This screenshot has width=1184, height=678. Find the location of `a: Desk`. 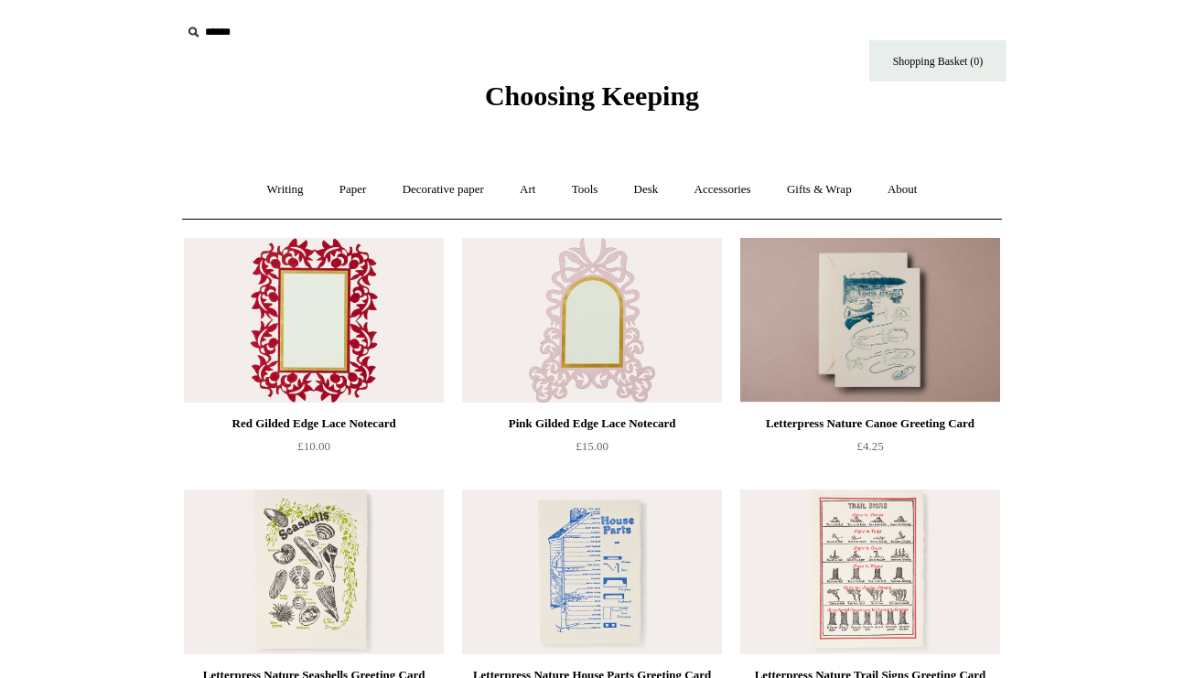

a: Desk is located at coordinates (646, 189).